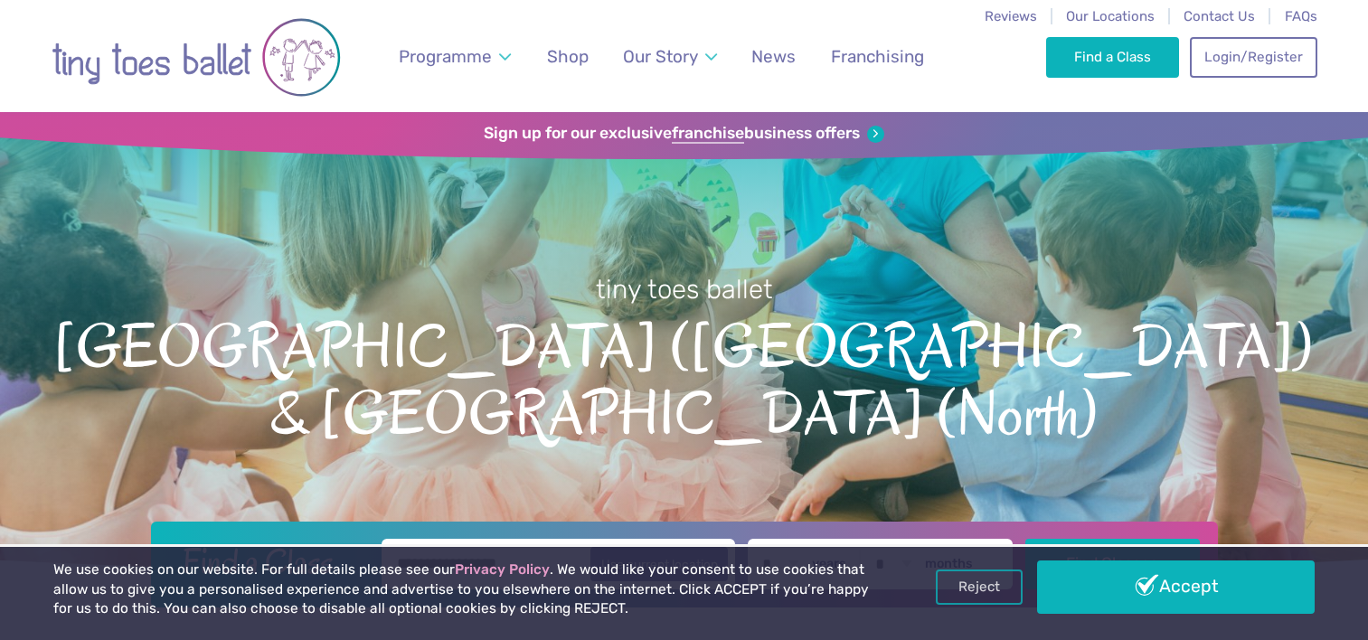 The width and height of the screenshot is (1368, 640). Describe the element at coordinates (1219, 16) in the screenshot. I see `a: Contact Us` at that location.